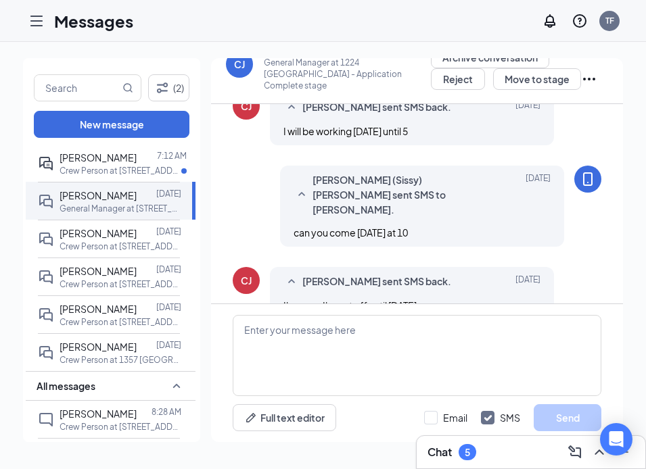 This screenshot has height=469, width=646. I want to click on button: Full text editorPen, so click(284, 418).